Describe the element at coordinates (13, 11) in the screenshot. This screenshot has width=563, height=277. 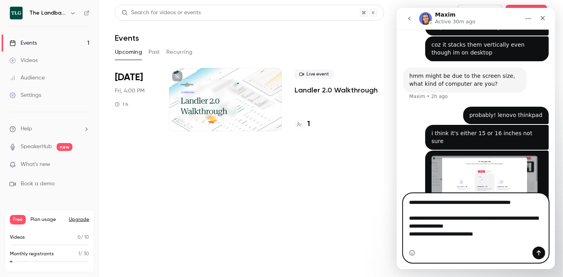
I see `button: go back` at that location.